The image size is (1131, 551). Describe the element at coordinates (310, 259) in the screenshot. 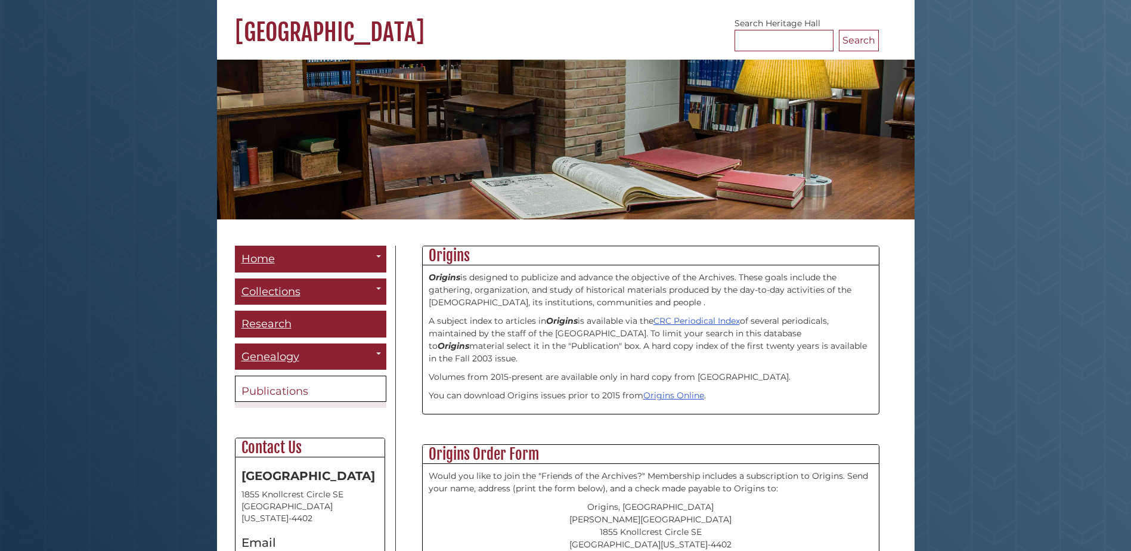

I see `a: Home` at that location.